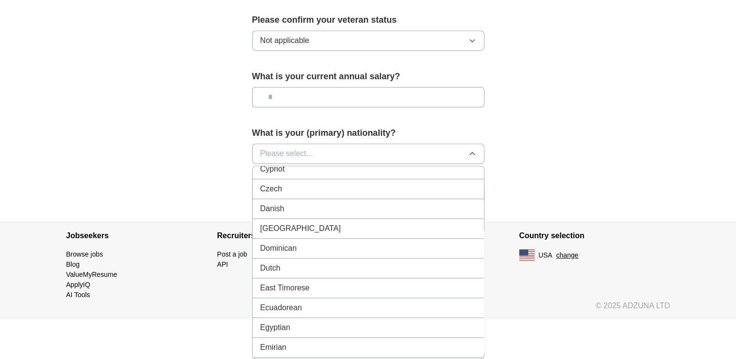  Describe the element at coordinates (285, 288) in the screenshot. I see `span: East Timorese` at that location.